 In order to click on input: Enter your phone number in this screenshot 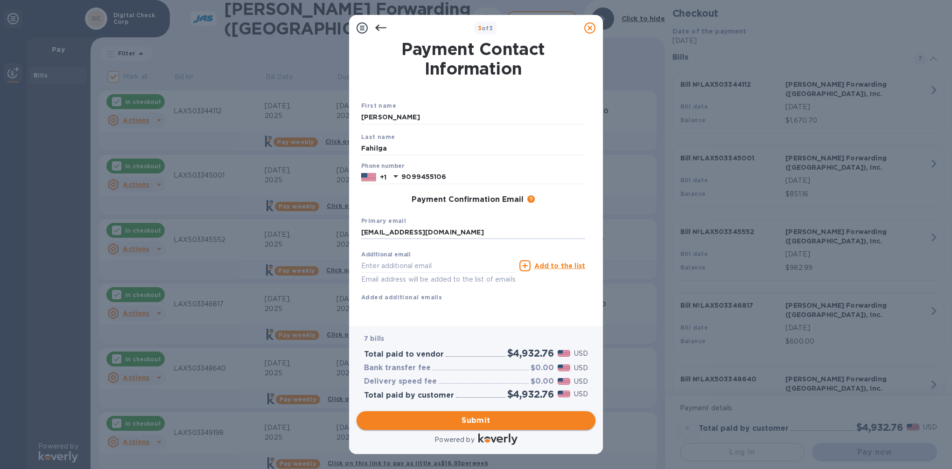, I will do `click(493, 177)`.